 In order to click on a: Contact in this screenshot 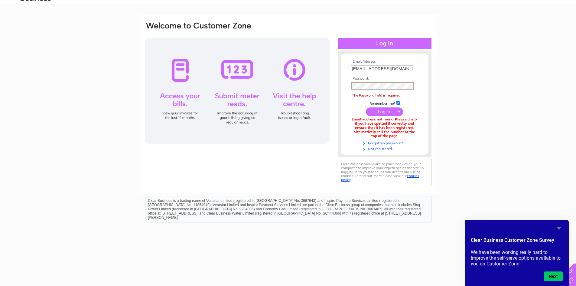, I will do `click(565, 28)`.